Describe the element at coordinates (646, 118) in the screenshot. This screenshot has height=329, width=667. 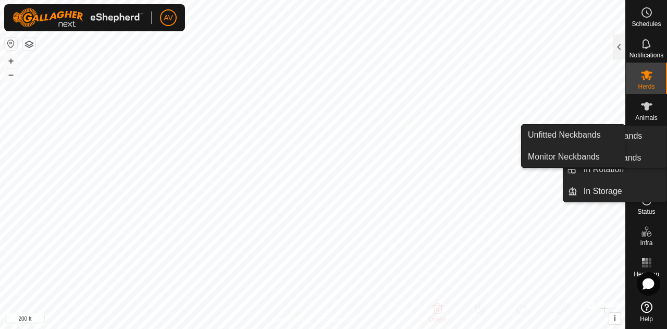
I see `span: Animals` at that location.